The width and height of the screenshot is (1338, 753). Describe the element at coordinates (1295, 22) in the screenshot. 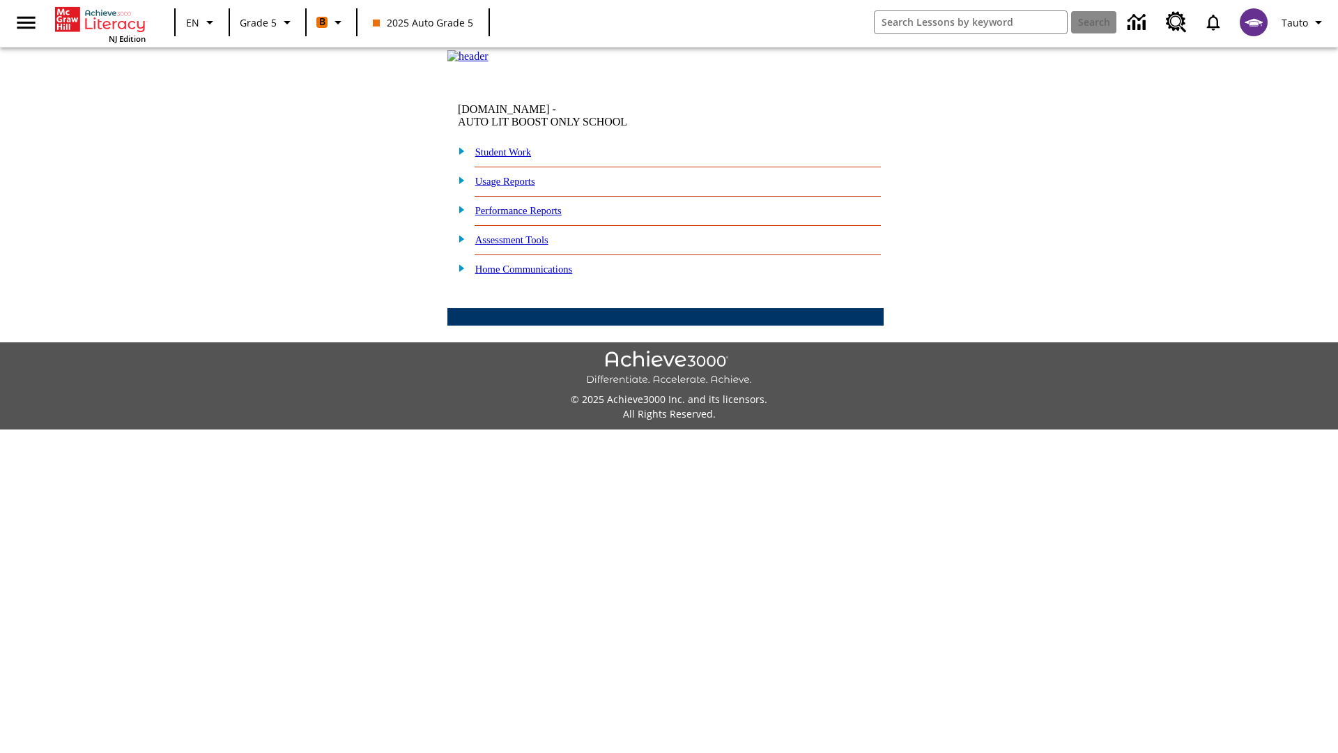

I see `span: Tauto` at that location.